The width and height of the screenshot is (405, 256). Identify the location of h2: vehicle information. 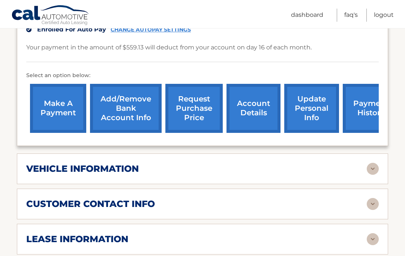
(82, 169).